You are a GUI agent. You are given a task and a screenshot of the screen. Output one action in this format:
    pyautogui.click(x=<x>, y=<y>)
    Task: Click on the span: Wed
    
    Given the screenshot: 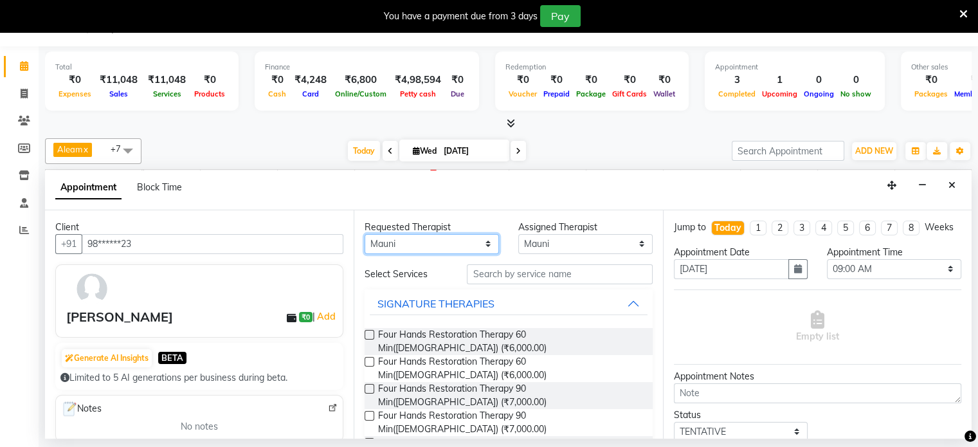 What is the action you would take?
    pyautogui.click(x=424, y=150)
    